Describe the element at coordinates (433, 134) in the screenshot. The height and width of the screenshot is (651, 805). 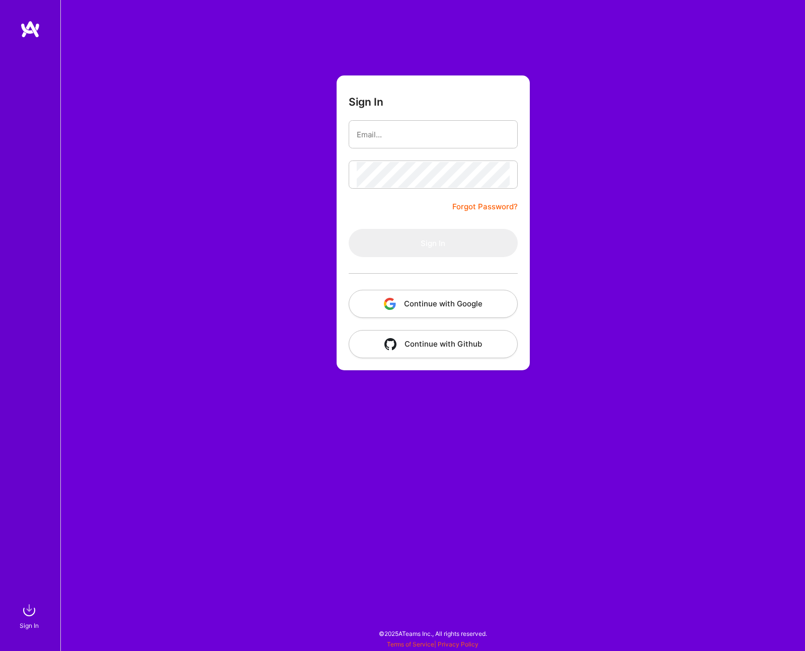
I see `input: Email...` at that location.